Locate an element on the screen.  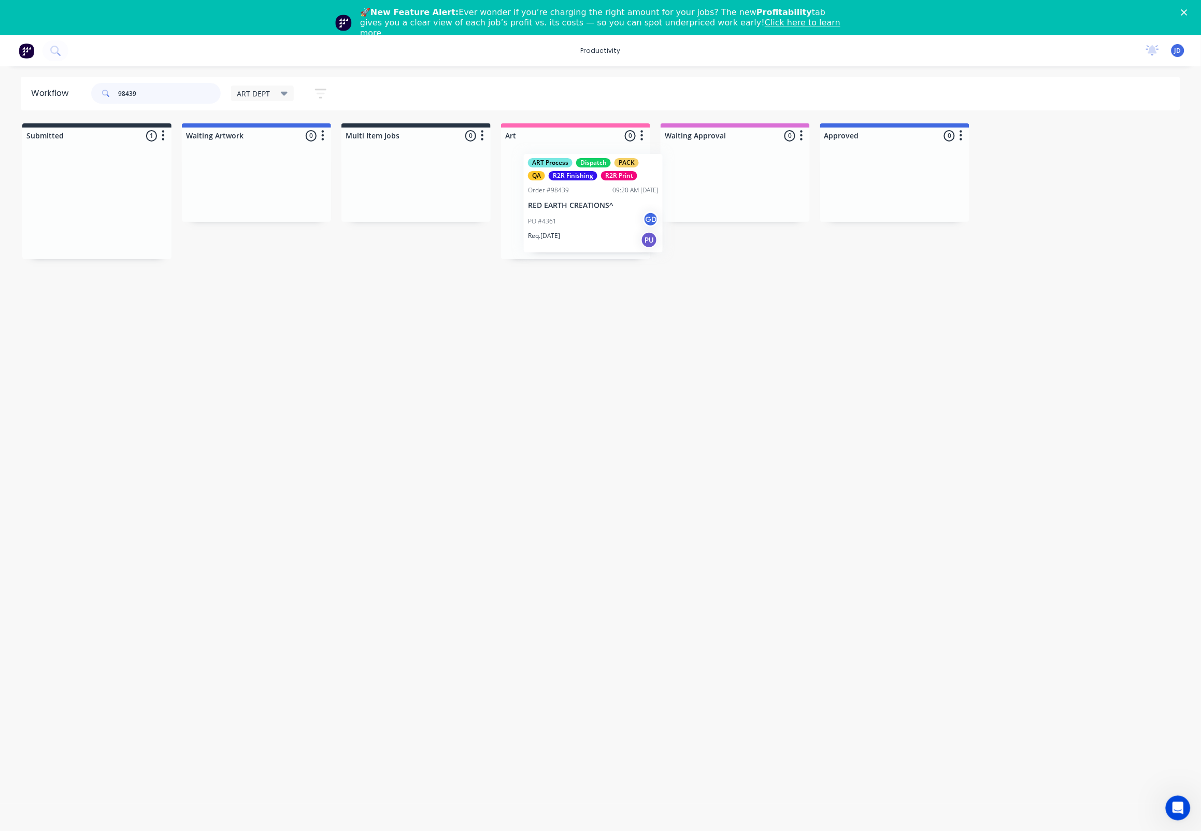
div: Workflow is located at coordinates (52, 93).